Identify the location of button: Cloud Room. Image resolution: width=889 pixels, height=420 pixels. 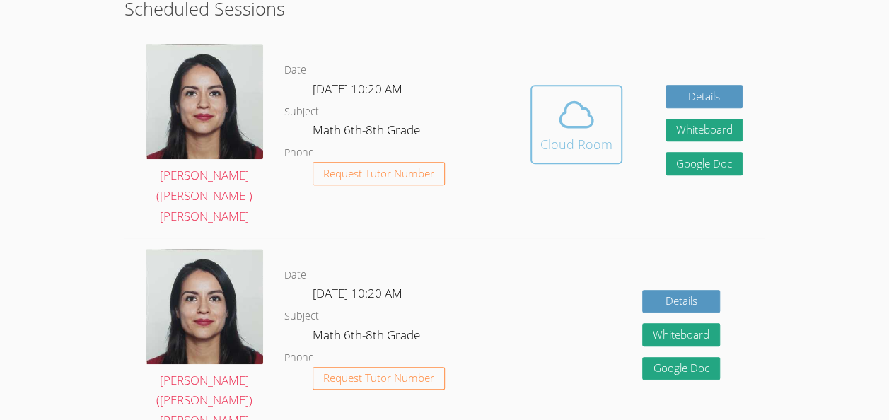
(577, 125).